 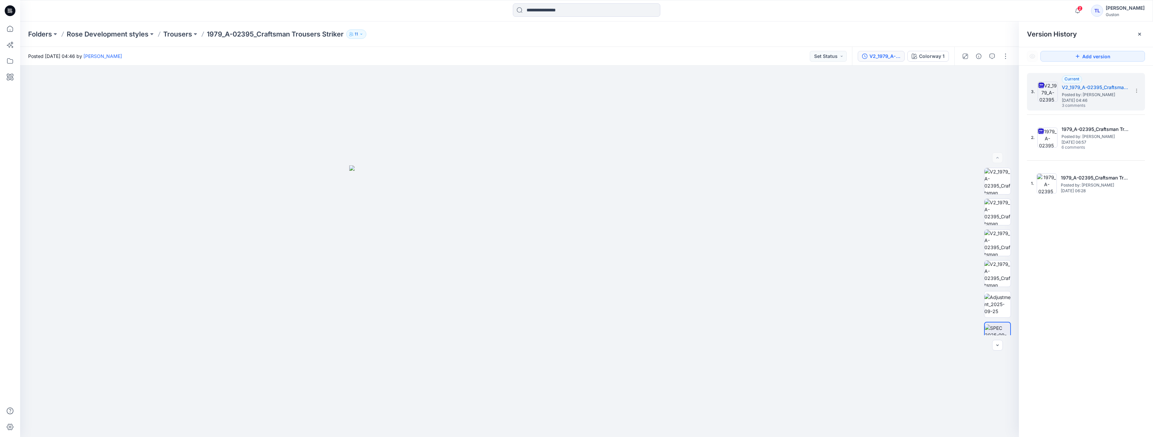 I want to click on img: SPEC 2025-09-26 095107, so click(x=997, y=335).